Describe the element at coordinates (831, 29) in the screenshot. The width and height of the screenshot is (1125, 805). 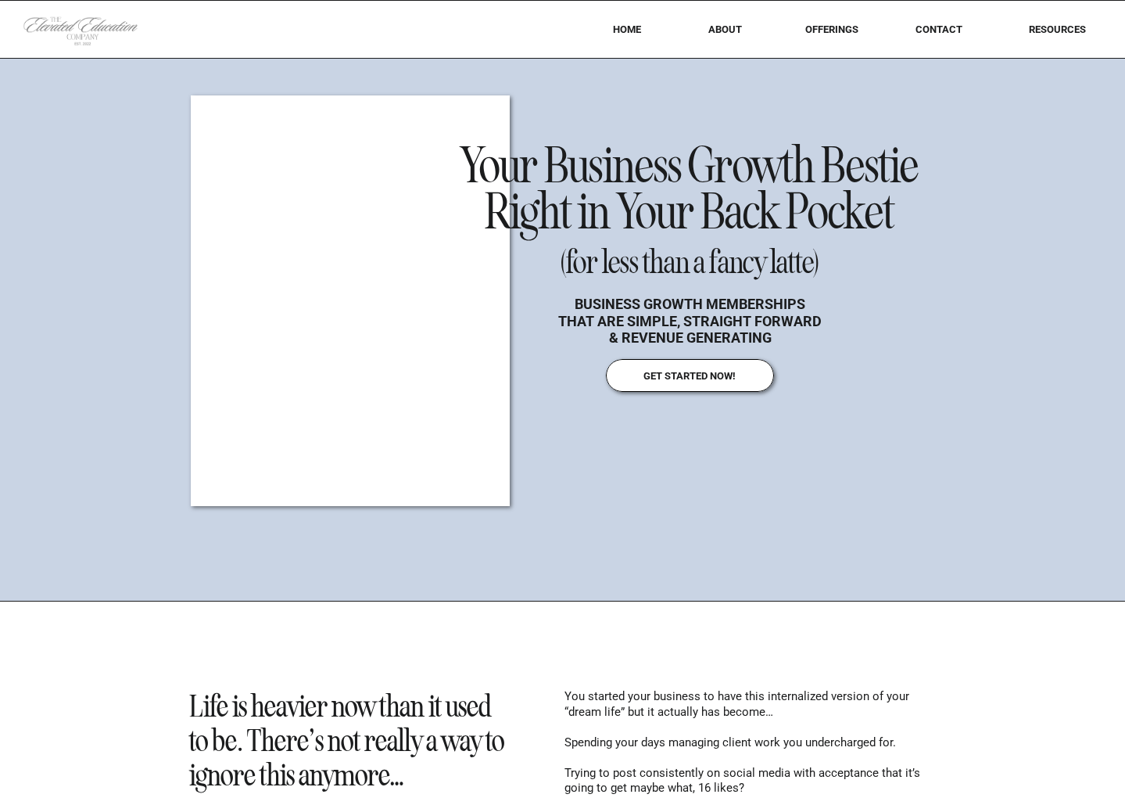
I see `nav: offerings` at that location.